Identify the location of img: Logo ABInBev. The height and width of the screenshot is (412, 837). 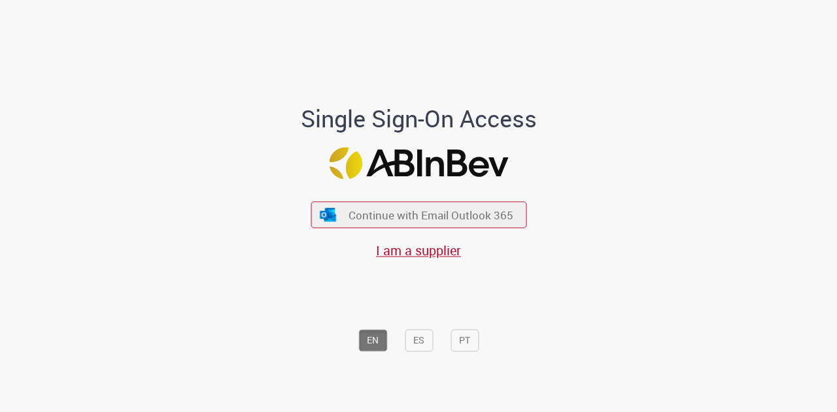
(418, 163).